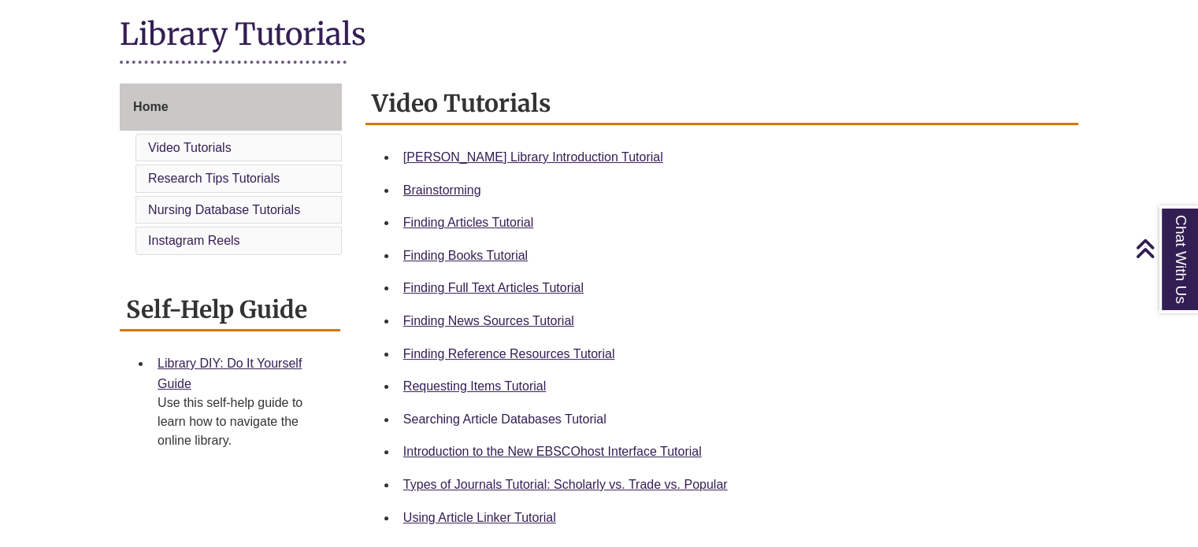 This screenshot has width=1198, height=547. Describe the element at coordinates (493, 288) in the screenshot. I see `a: Finding Full Text Articles Tutorial` at that location.